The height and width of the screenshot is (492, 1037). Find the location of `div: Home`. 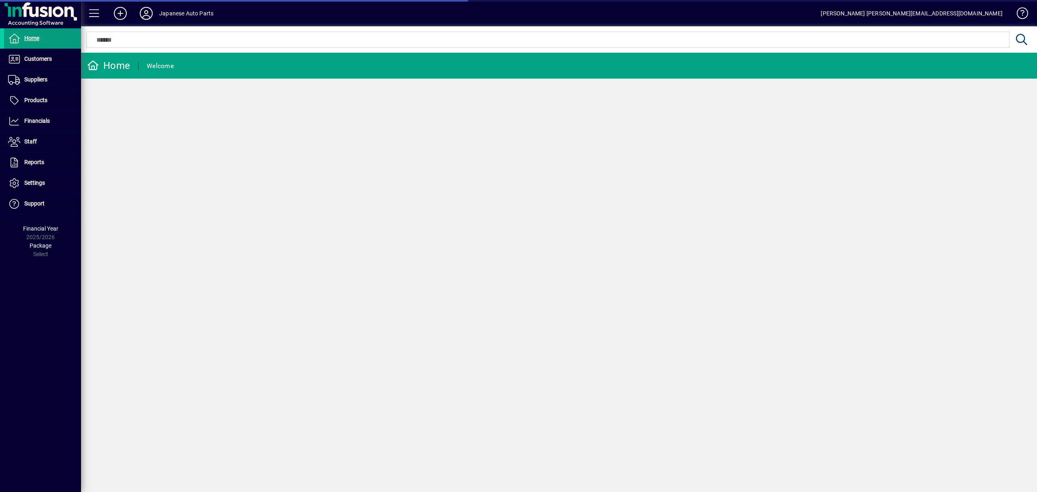

div: Home is located at coordinates (109, 66).